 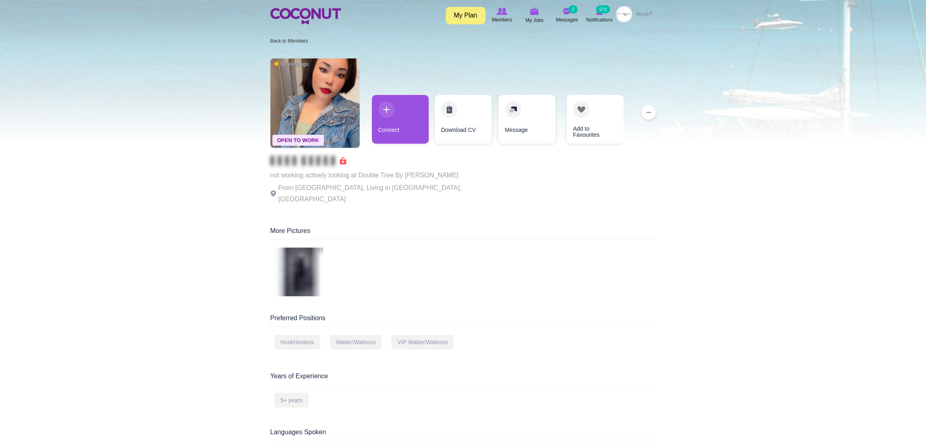 I want to click on div: 5+ years, so click(x=291, y=400).